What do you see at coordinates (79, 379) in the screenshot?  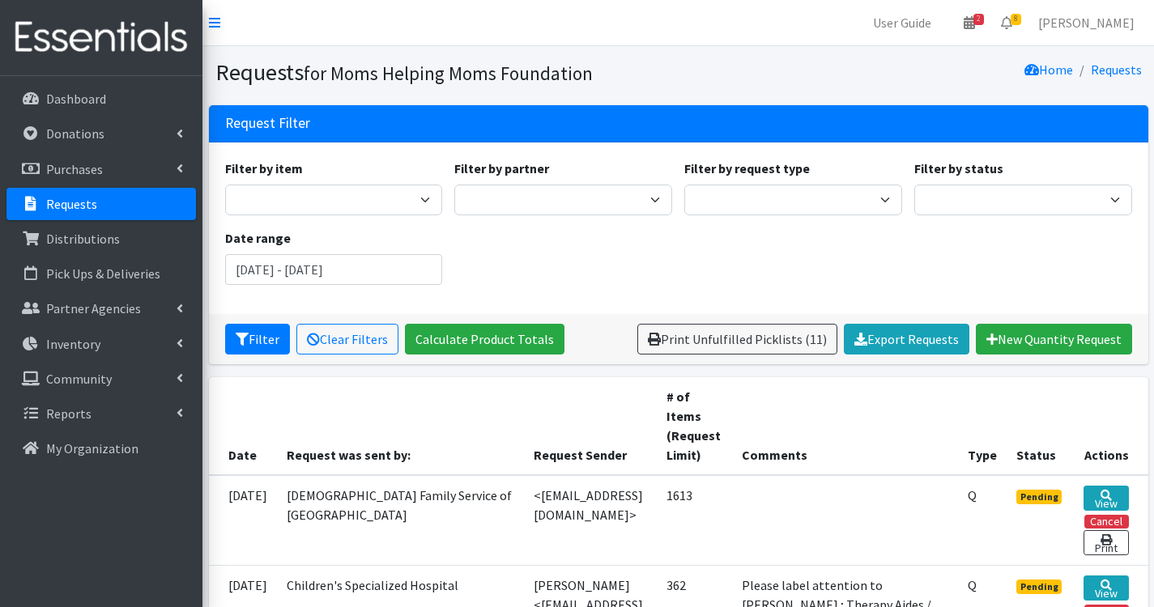 I see `p: Community` at bounding box center [79, 379].